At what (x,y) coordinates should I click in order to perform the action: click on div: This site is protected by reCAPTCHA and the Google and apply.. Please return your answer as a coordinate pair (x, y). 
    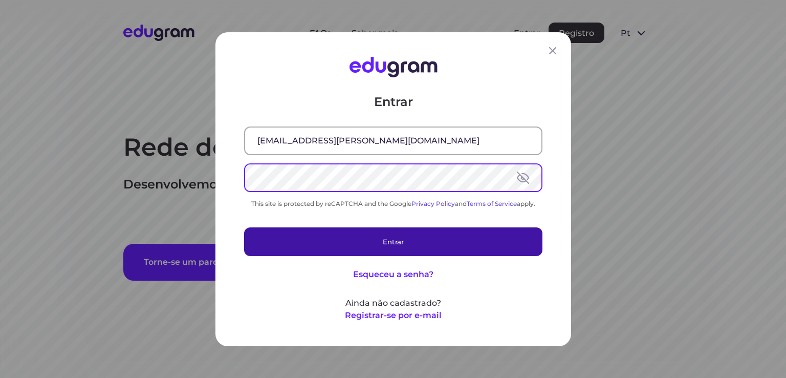
    Looking at the image, I should click on (393, 203).